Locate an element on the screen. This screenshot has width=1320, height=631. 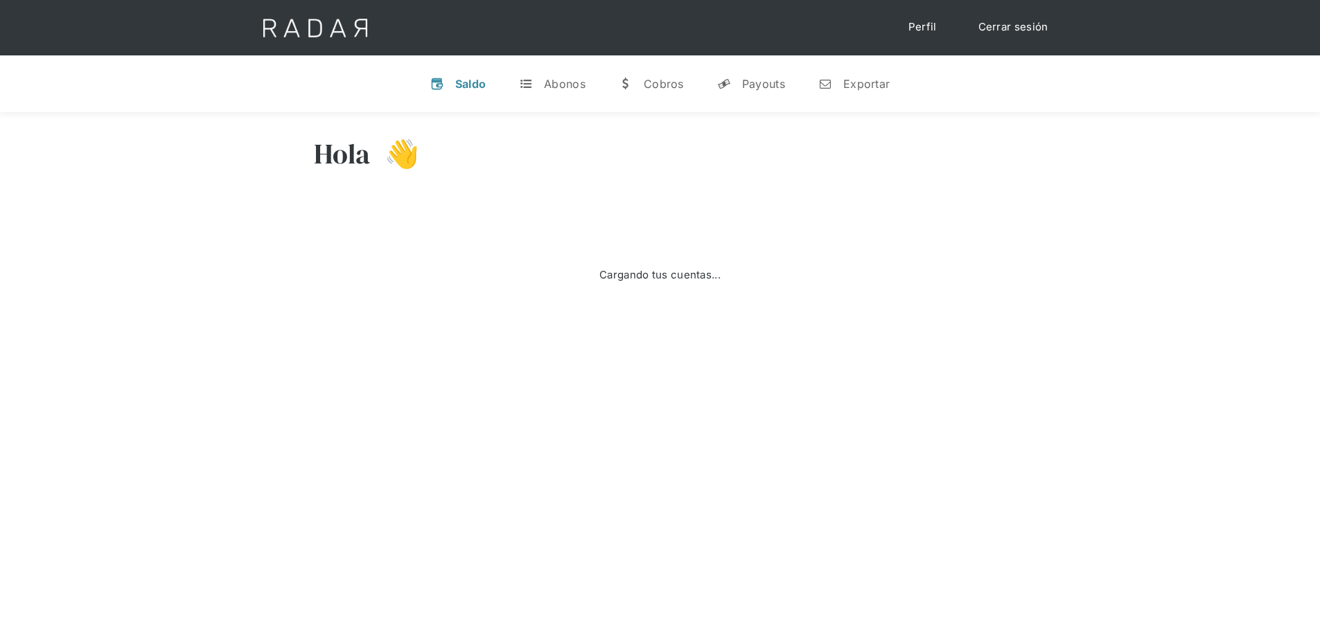
div: y is located at coordinates (724, 84).